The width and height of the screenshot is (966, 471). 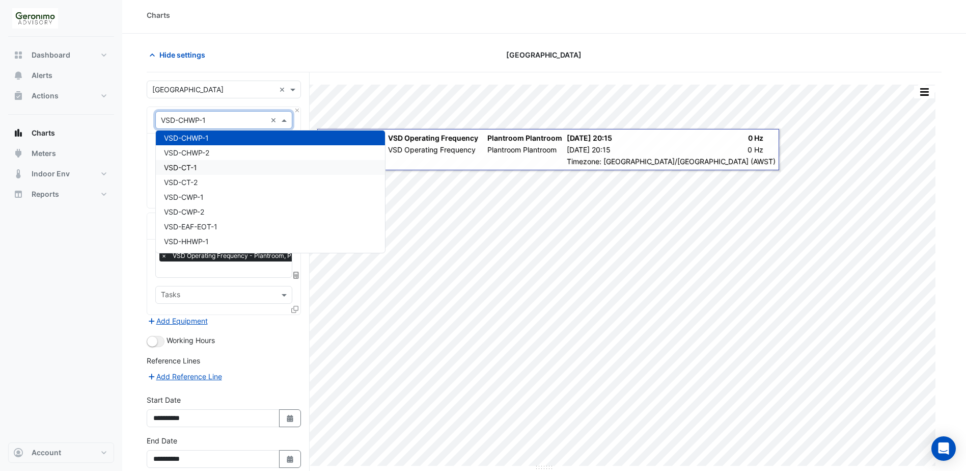 I want to click on span: Account, so click(x=46, y=452).